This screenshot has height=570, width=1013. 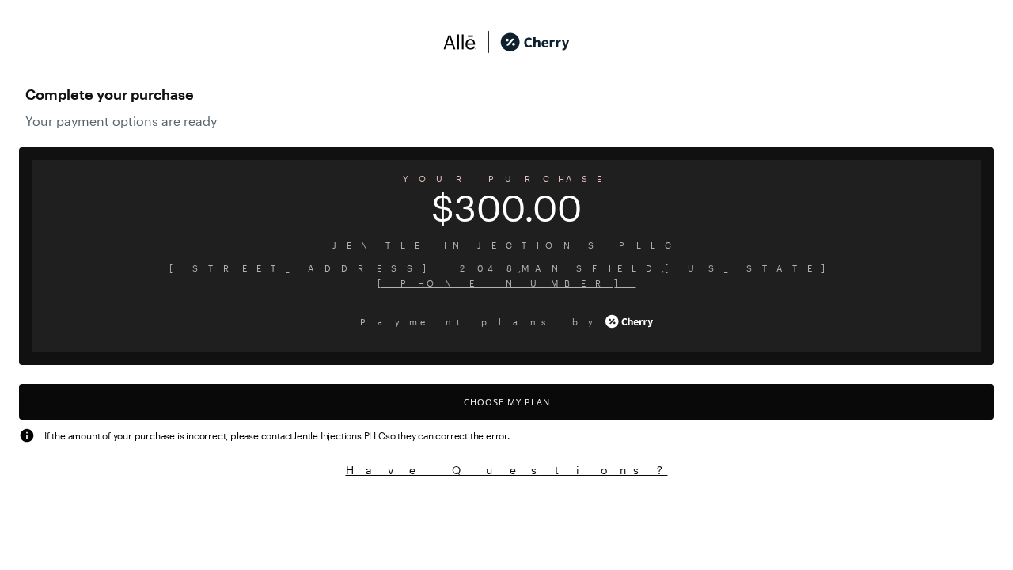 I want to click on span: Jentle Injections PLLC, so click(x=507, y=245).